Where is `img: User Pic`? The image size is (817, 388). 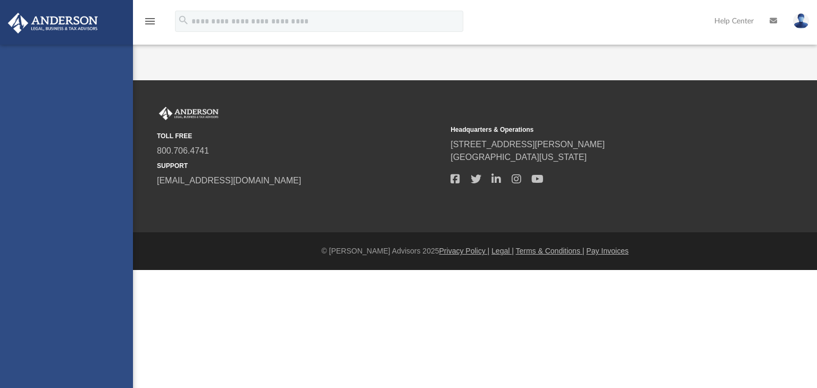
img: User Pic is located at coordinates (801, 21).